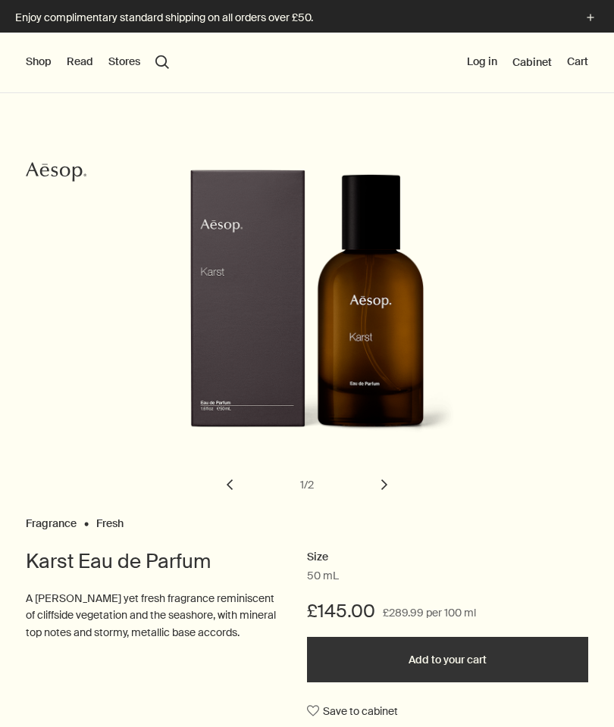 The width and height of the screenshot is (614, 727). I want to click on span: £145.00, so click(341, 611).